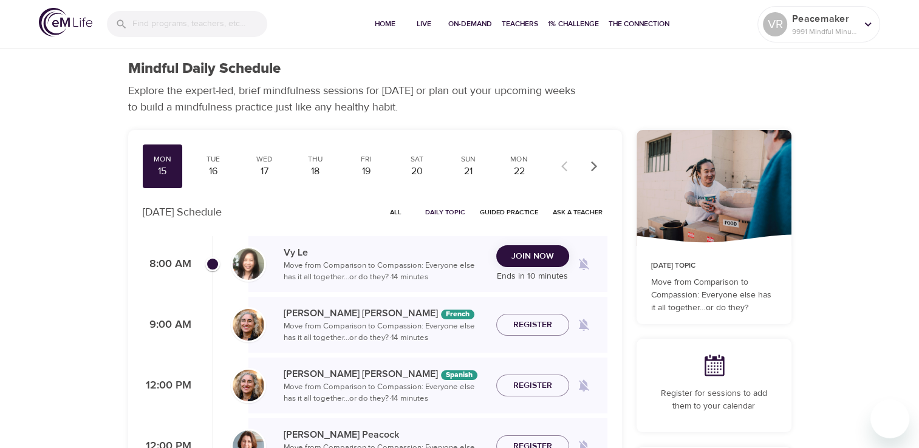  Describe the element at coordinates (315, 159) in the screenshot. I see `div: Thu` at that location.